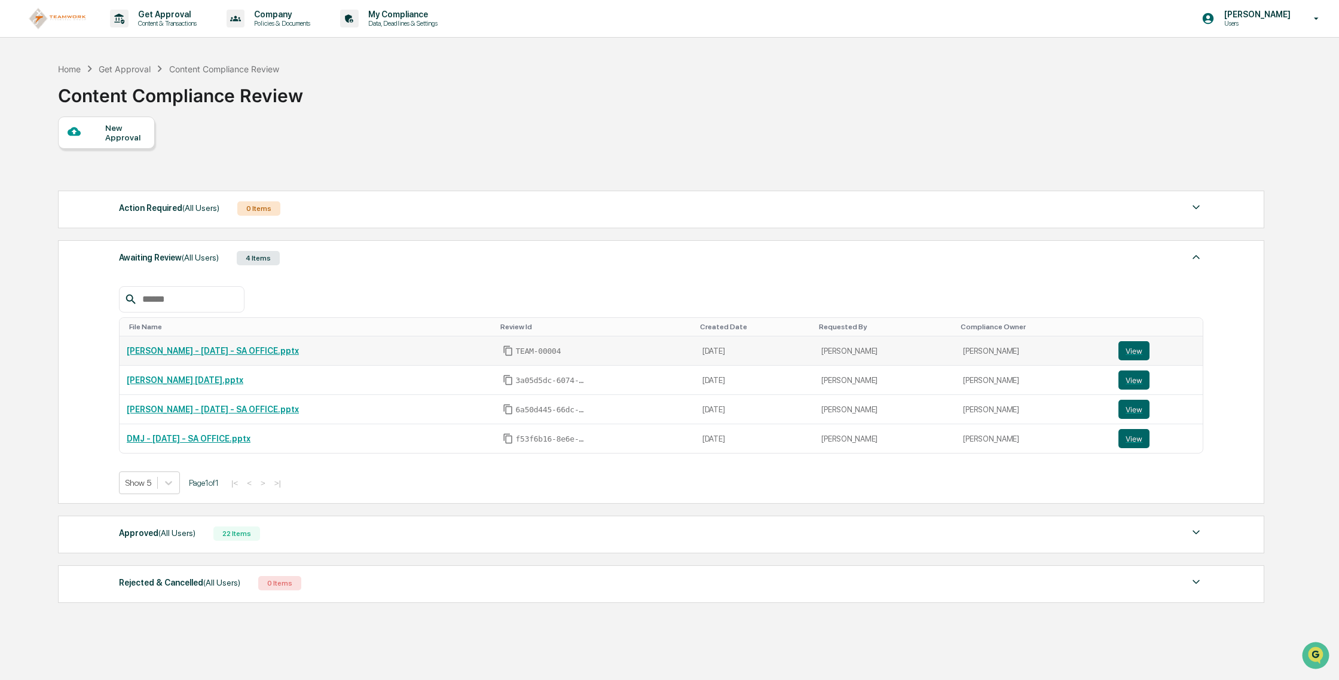 This screenshot has height=680, width=1339. I want to click on div: Start new chat, so click(118, 97).